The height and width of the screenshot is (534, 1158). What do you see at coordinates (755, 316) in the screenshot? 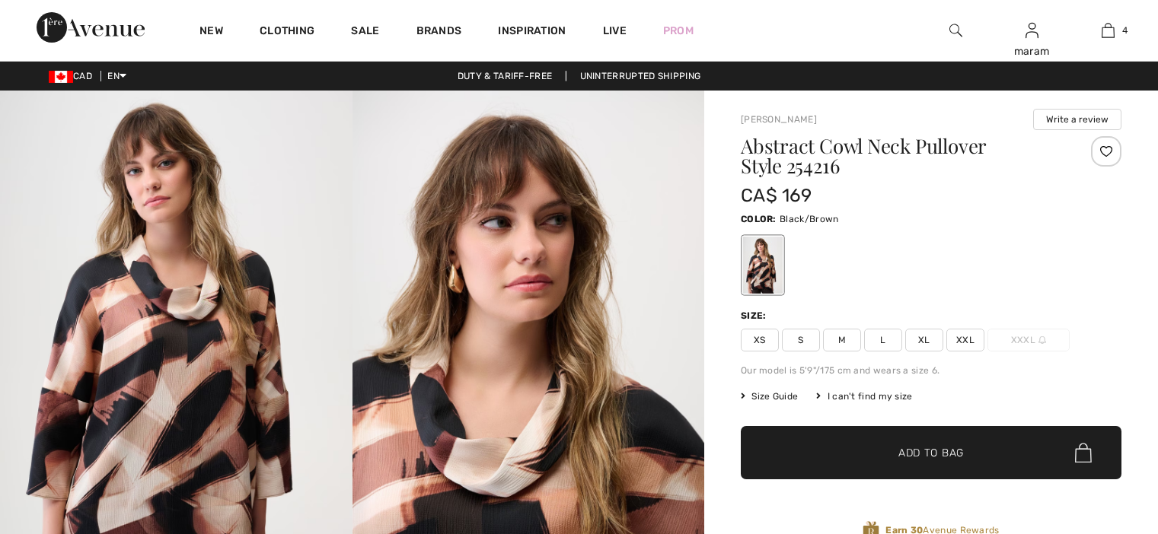
I see `div: Size:` at bounding box center [755, 316].